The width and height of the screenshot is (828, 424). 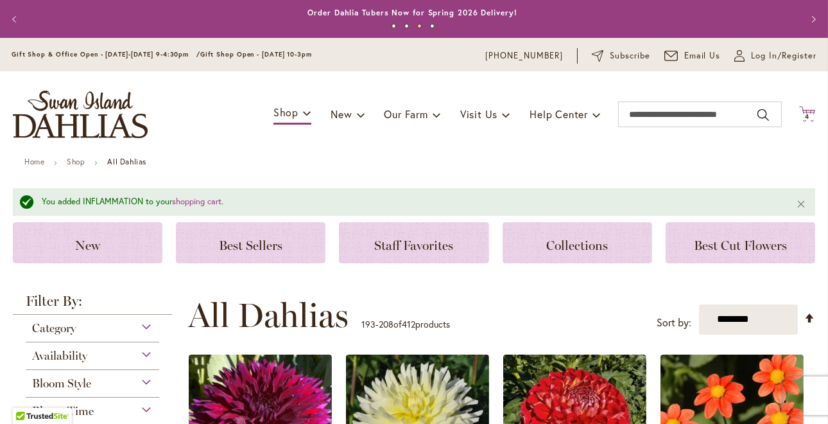 What do you see at coordinates (414, 245) in the screenshot?
I see `span: Staff Favorites` at bounding box center [414, 245].